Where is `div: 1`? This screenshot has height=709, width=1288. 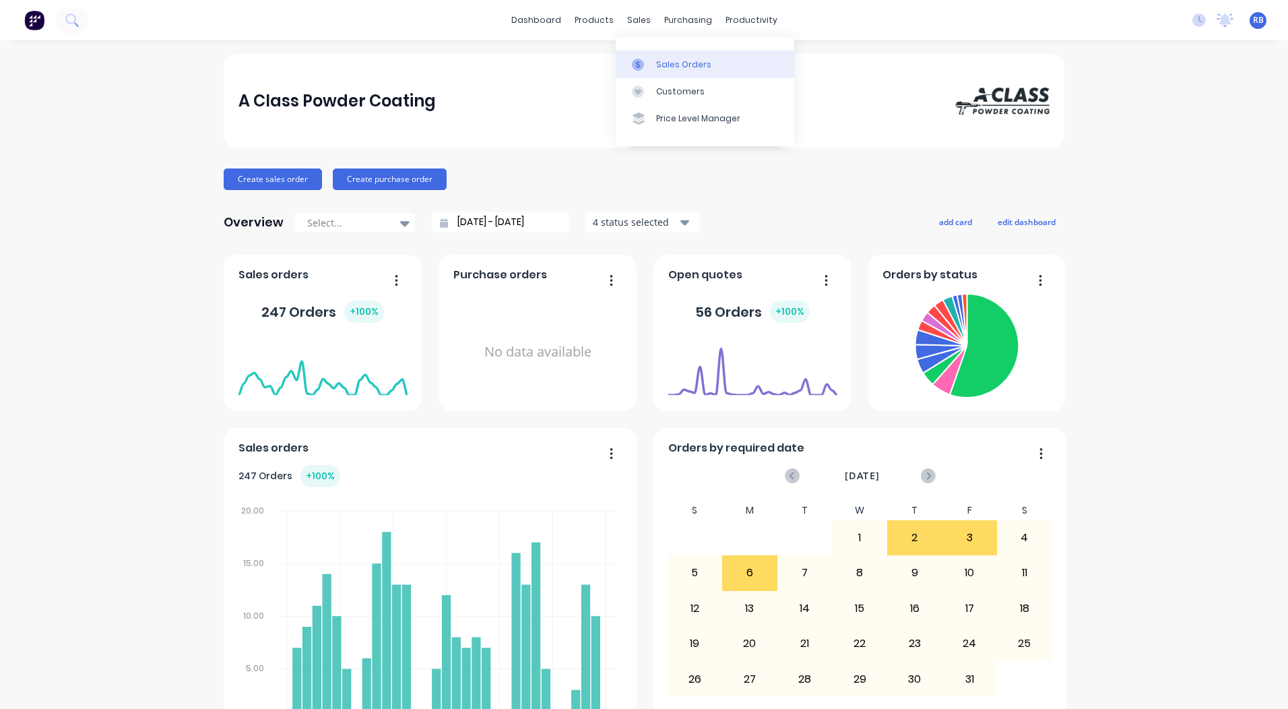 div: 1 is located at coordinates (860, 538).